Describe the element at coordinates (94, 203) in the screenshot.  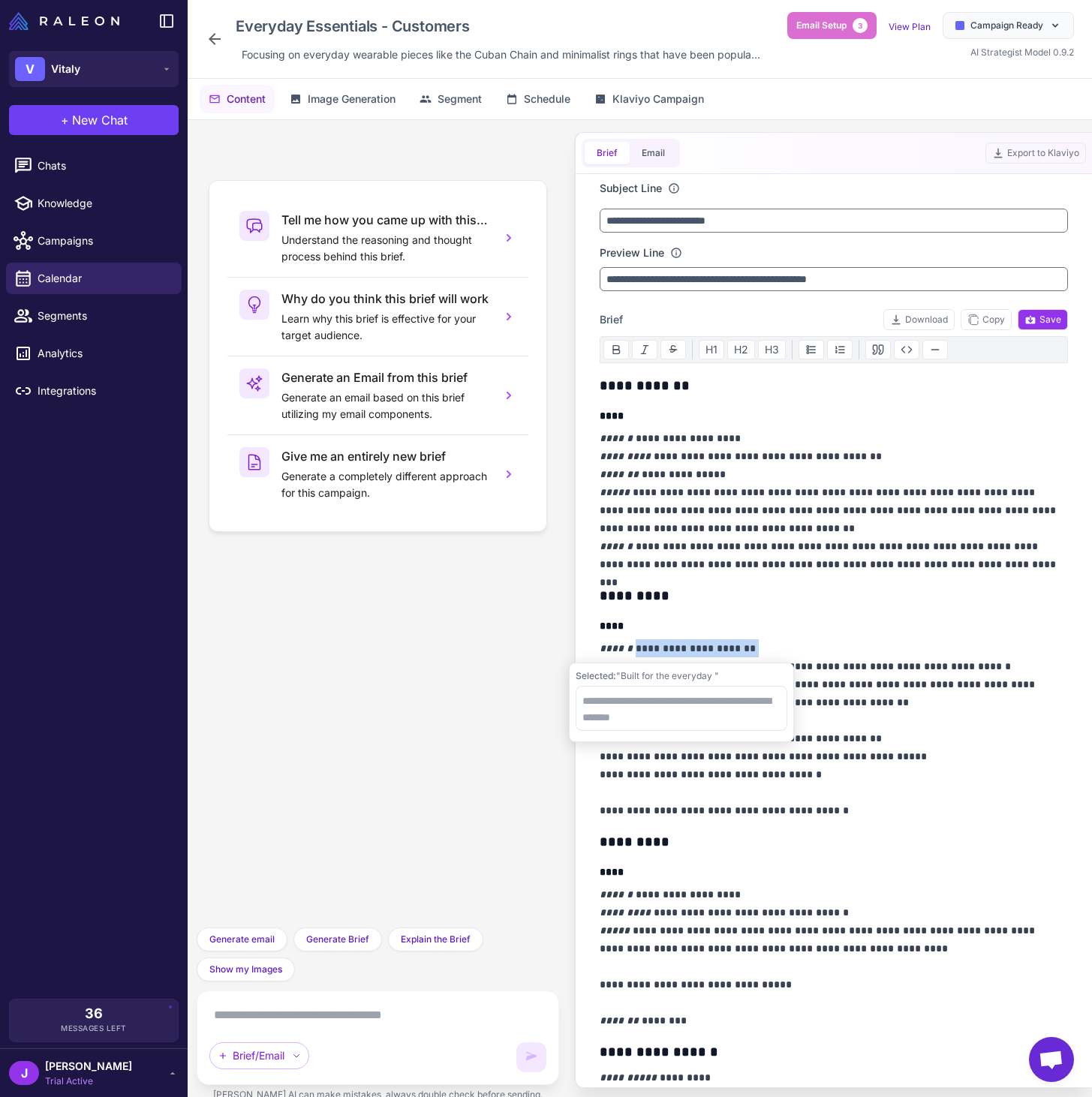
I see `a: Knowledge` at that location.